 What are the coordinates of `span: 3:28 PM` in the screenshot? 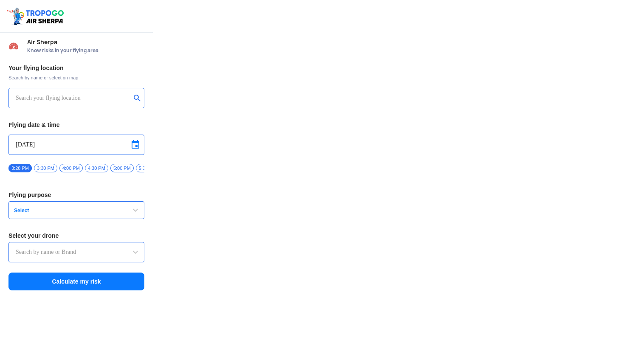 It's located at (20, 168).